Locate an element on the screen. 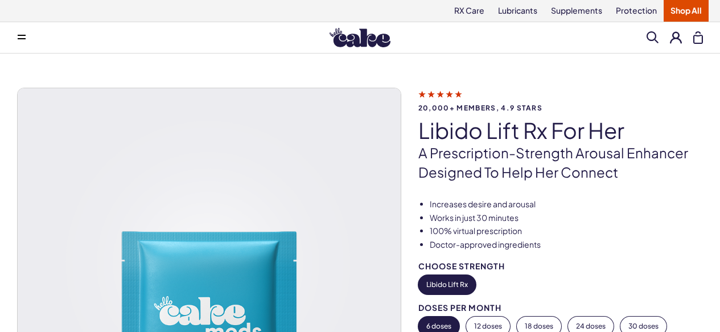 This screenshot has width=720, height=332. div: Choose Strength is located at coordinates (561, 266).